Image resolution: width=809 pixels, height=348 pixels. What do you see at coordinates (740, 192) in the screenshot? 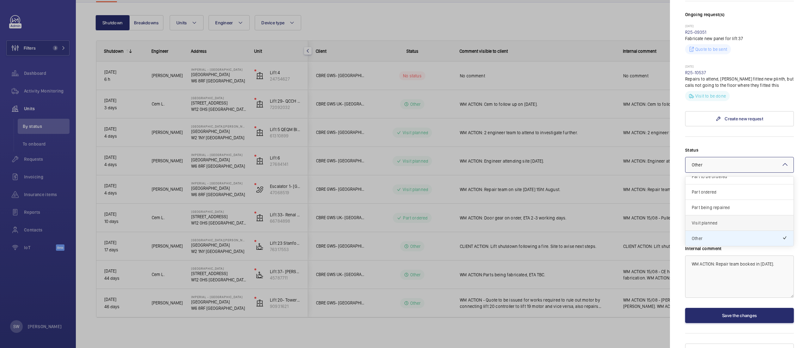
I see `span: Part ordered` at bounding box center [740, 192].